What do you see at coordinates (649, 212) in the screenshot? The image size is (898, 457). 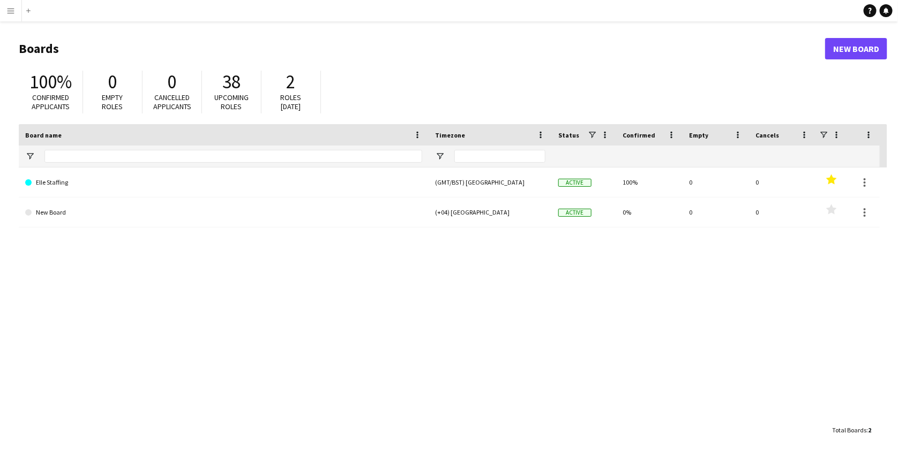 I see `div: 0%` at bounding box center [649, 212].